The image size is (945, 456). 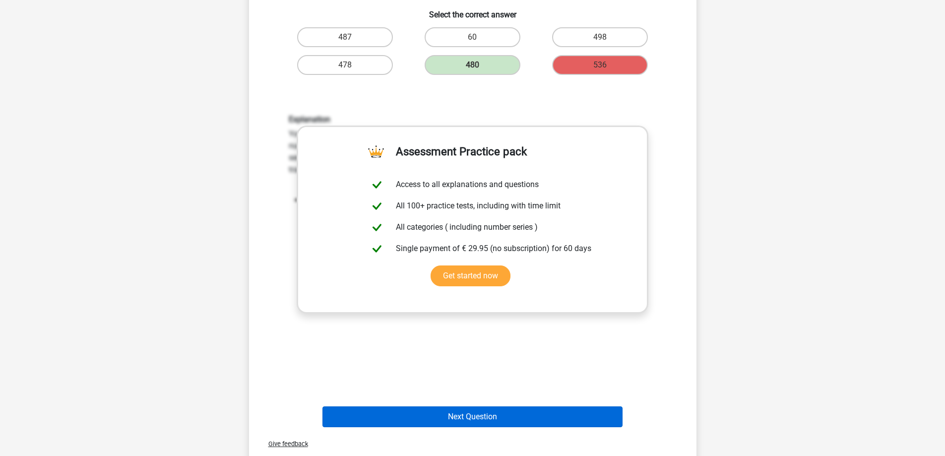 I want to click on tspan: -2, so click(x=304, y=197).